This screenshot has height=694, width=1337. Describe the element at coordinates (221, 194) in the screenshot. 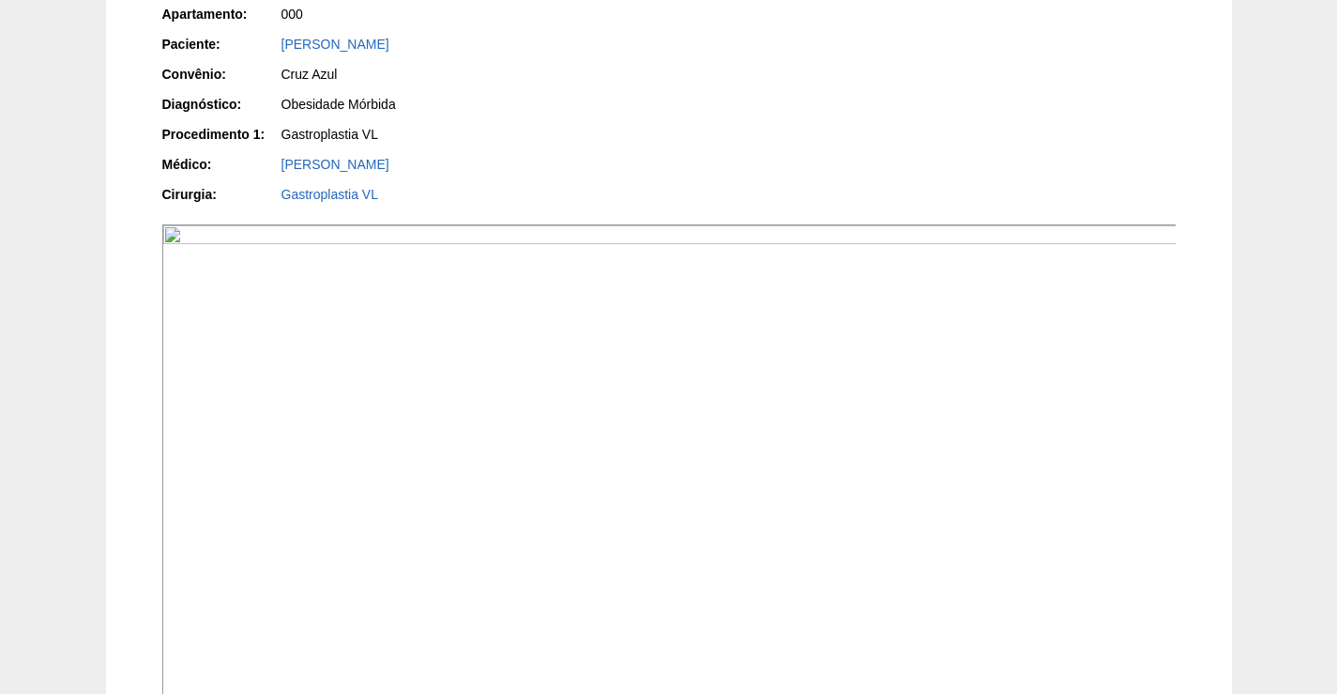

I see `div: Cirurgia:` at that location.